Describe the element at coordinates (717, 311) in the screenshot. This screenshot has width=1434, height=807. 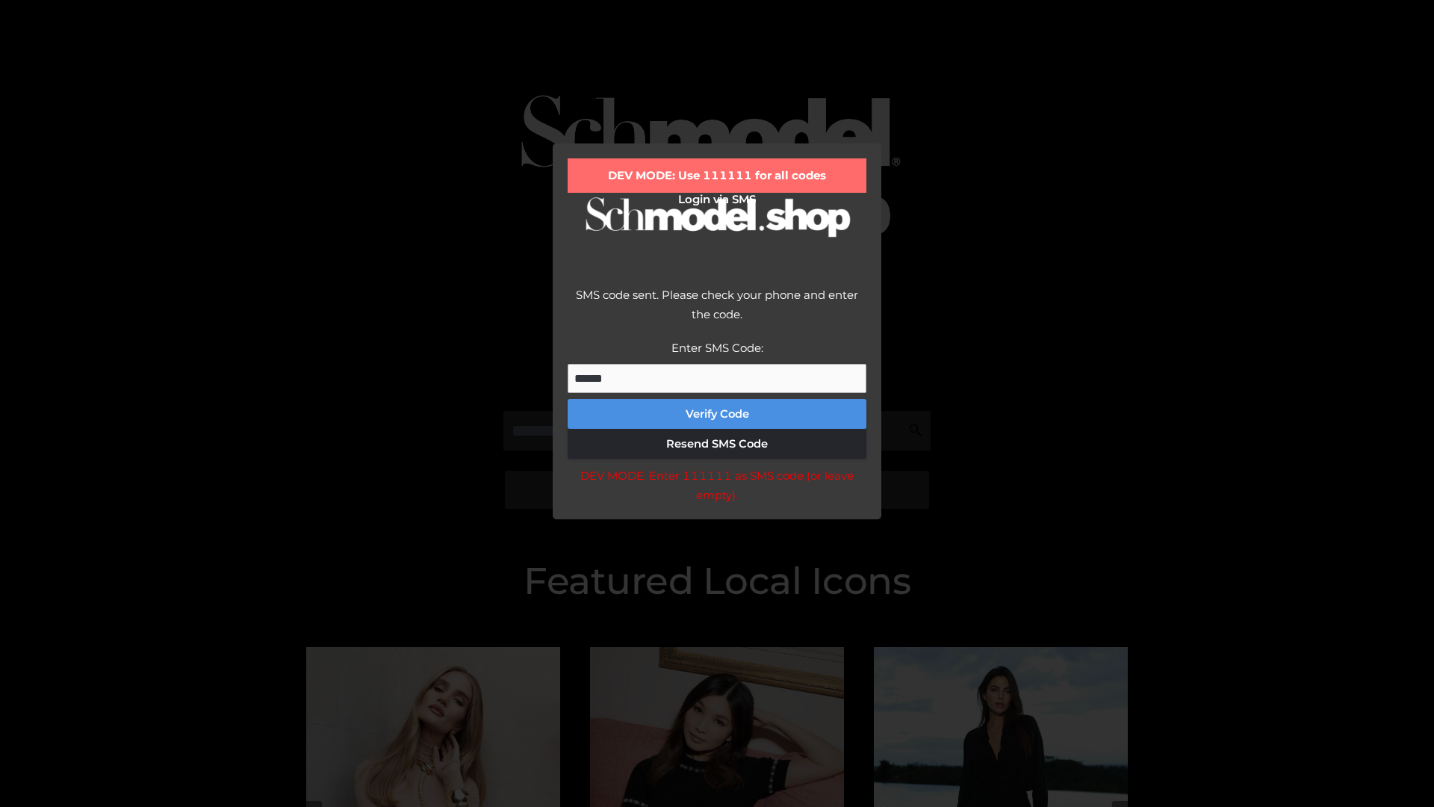
I see `div: SMS code sent. Please check your phone and enter the code.` at that location.